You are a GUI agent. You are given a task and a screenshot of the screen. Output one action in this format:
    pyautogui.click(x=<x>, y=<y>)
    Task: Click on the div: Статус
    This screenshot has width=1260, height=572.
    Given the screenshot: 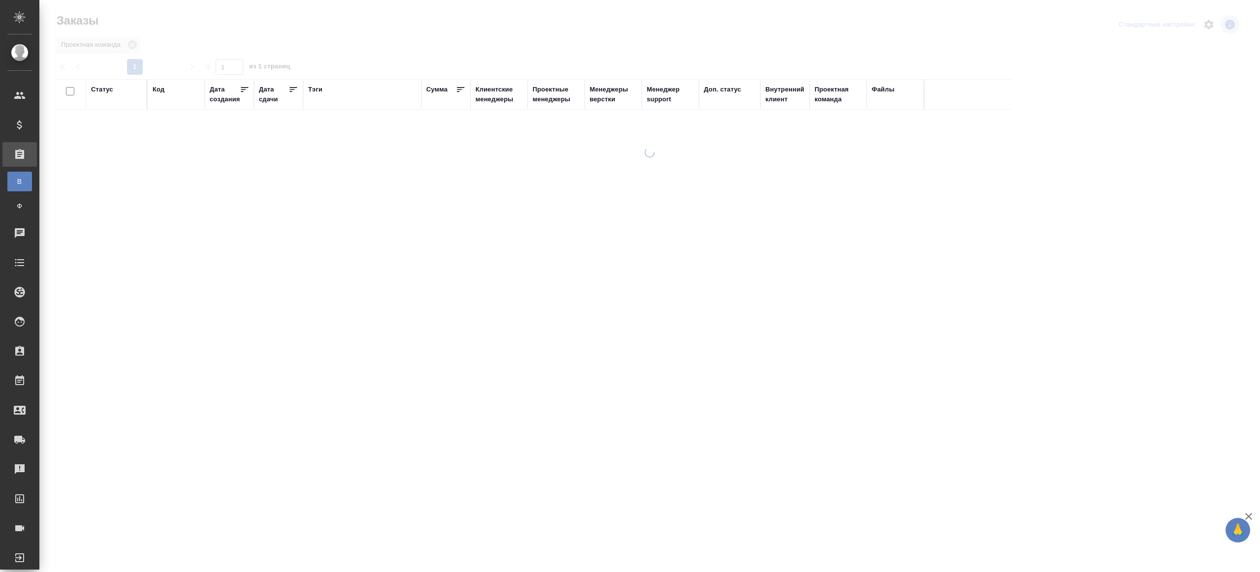 What is the action you would take?
    pyautogui.click(x=102, y=90)
    